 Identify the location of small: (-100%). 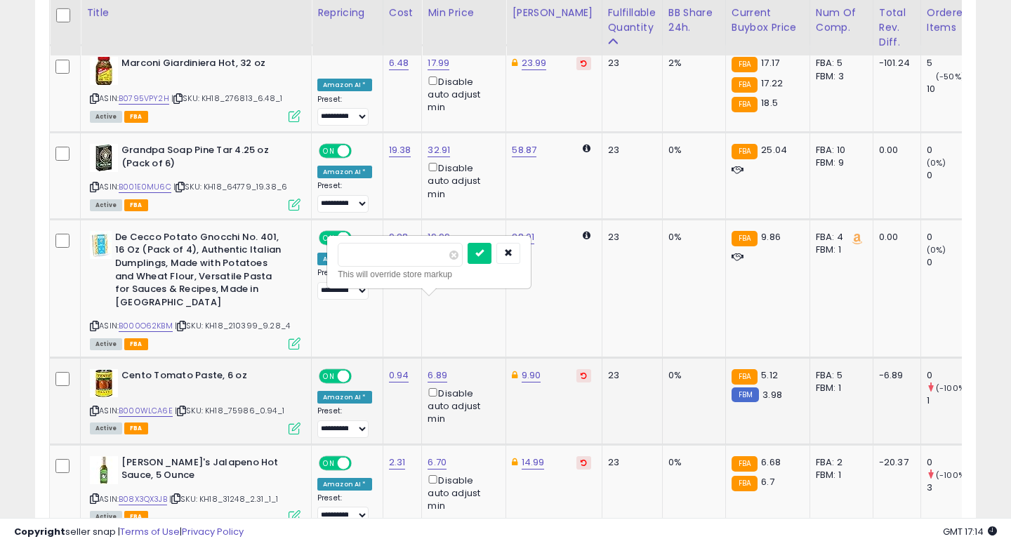
(952, 388).